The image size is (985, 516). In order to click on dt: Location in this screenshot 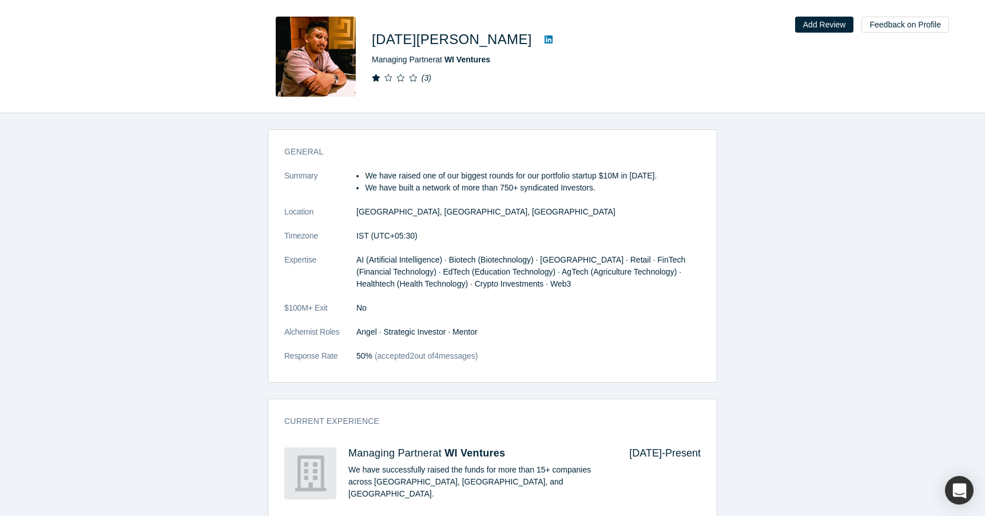, I will do `click(320, 218)`.